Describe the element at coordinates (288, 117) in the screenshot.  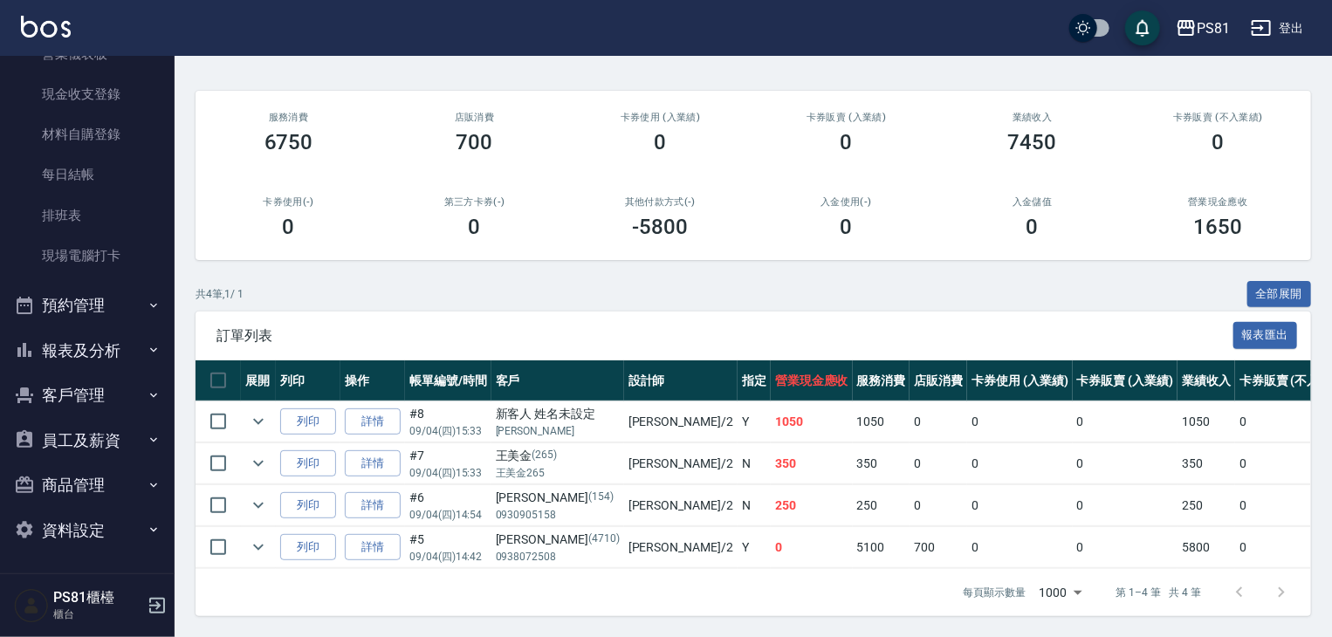
I see `h3: 服務消費` at that location.